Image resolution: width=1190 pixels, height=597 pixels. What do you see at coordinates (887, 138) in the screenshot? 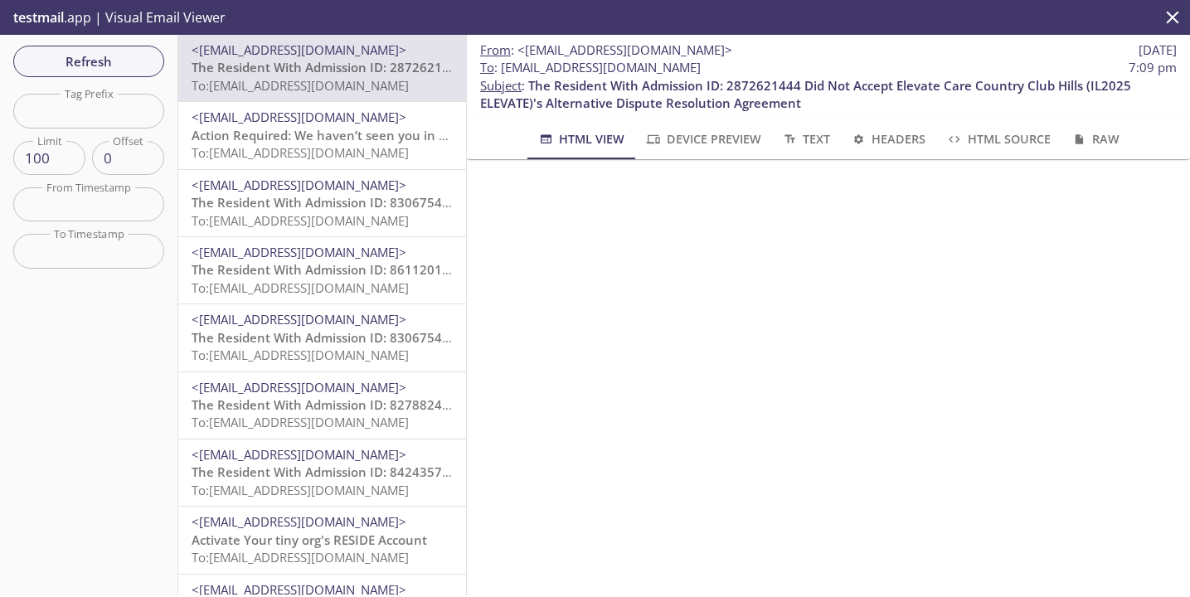
I see `span: Headers` at bounding box center [887, 138].